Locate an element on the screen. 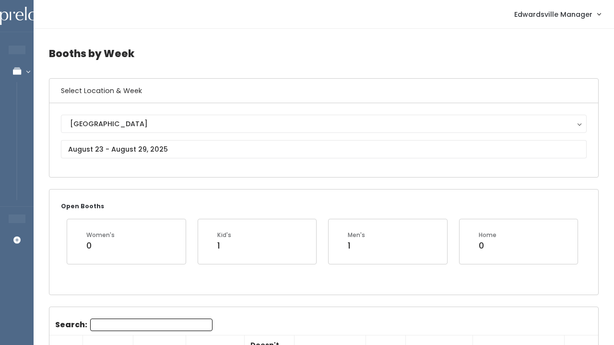  div: Kid's is located at coordinates (224, 235).